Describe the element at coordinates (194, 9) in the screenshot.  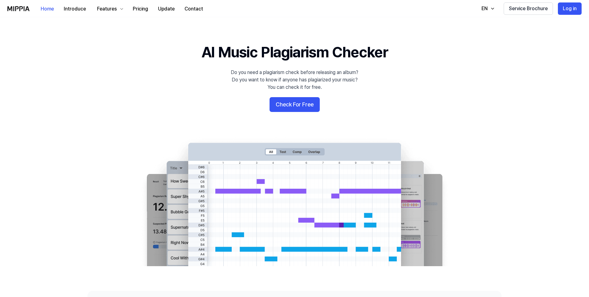
I see `a: Contact` at that location.